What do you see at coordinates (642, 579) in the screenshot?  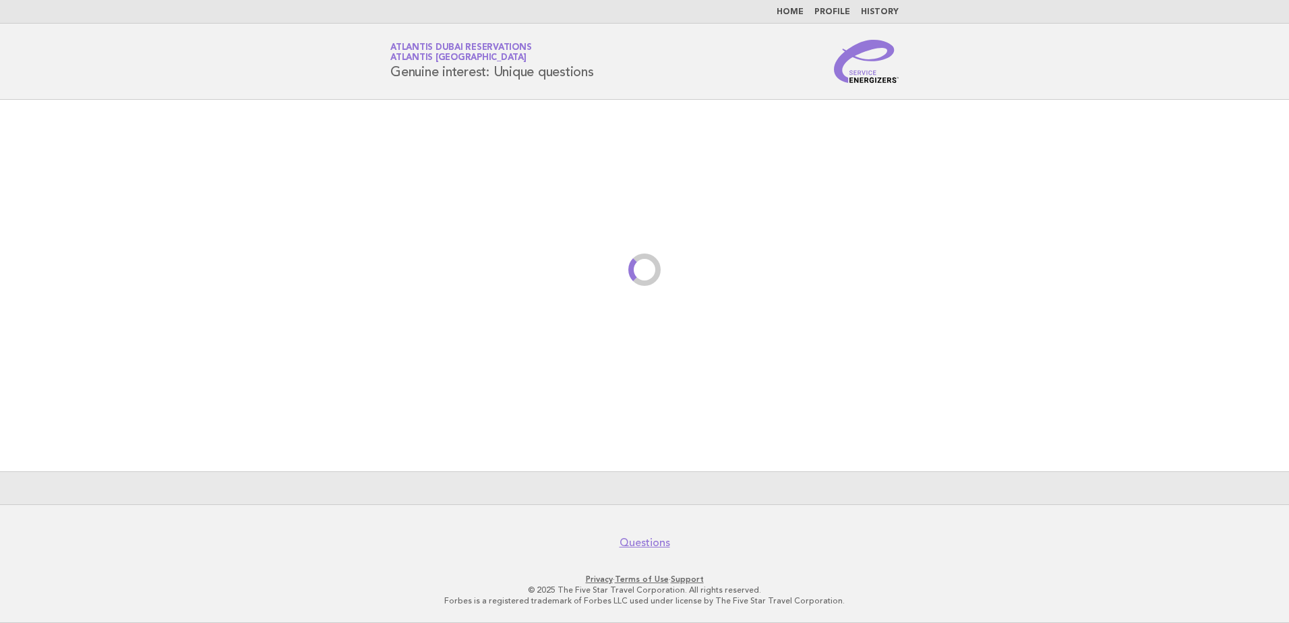 I see `a: Terms of Use` at bounding box center [642, 579].